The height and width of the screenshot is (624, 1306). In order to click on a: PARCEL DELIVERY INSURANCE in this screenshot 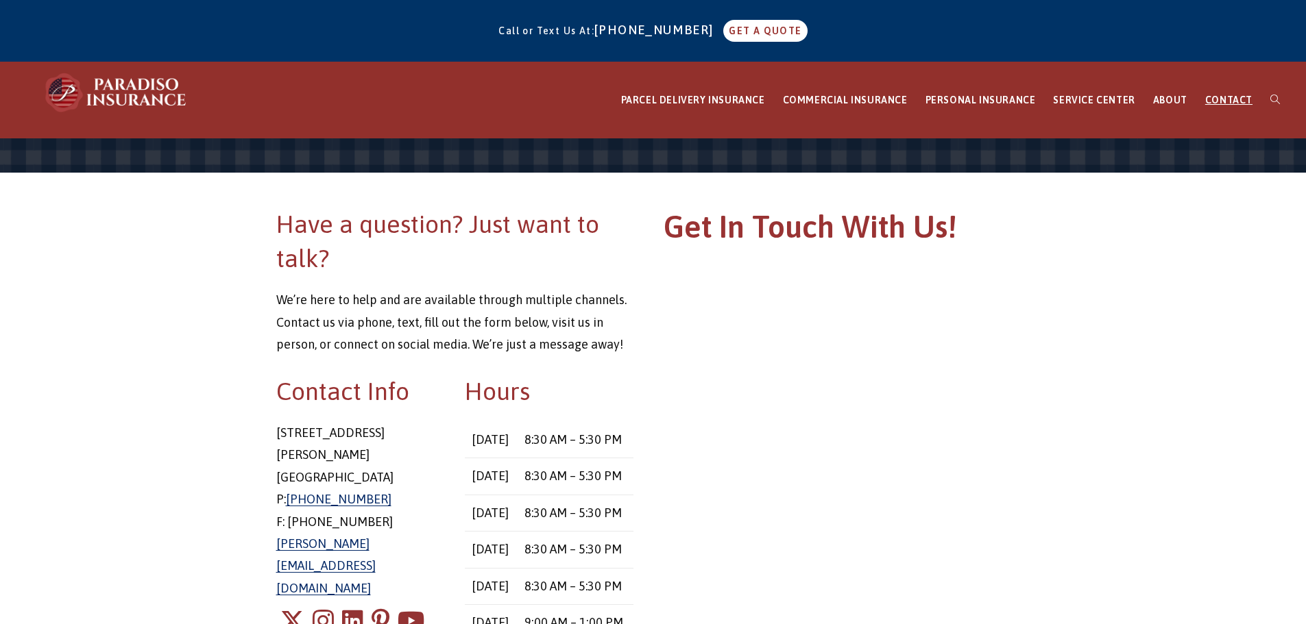, I will do `click(693, 100)`.